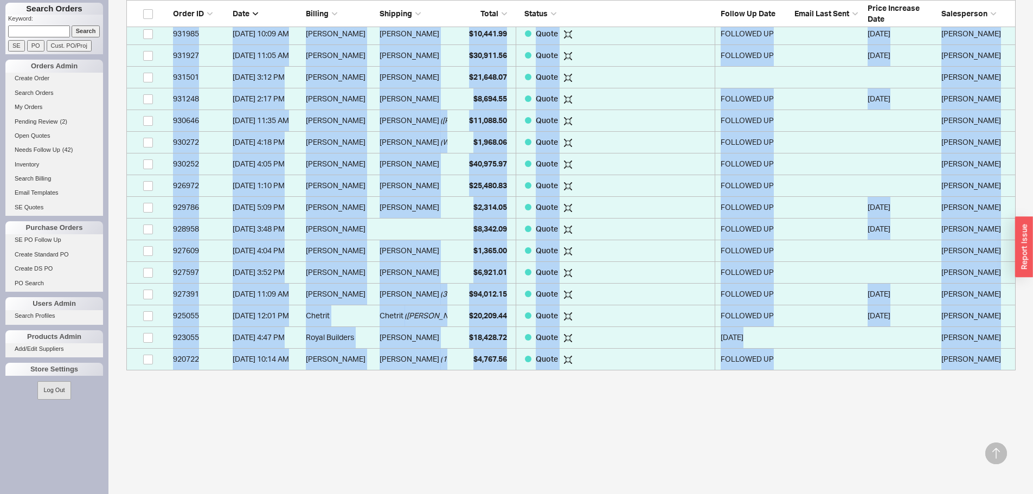  I want to click on div: Products Admin, so click(54, 337).